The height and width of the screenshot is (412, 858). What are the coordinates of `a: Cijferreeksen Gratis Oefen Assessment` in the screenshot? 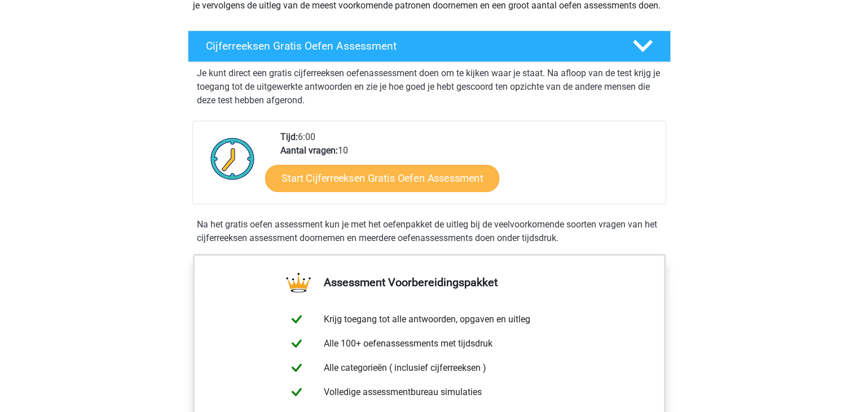 It's located at (429, 46).